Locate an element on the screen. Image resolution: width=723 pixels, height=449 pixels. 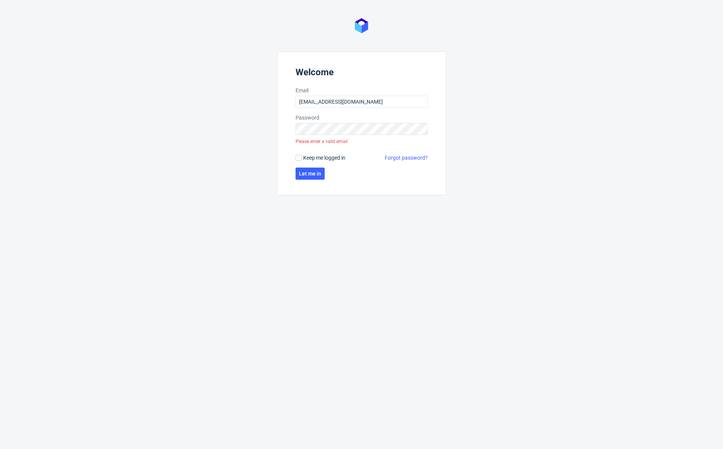
header: Welcome is located at coordinates (362, 74).